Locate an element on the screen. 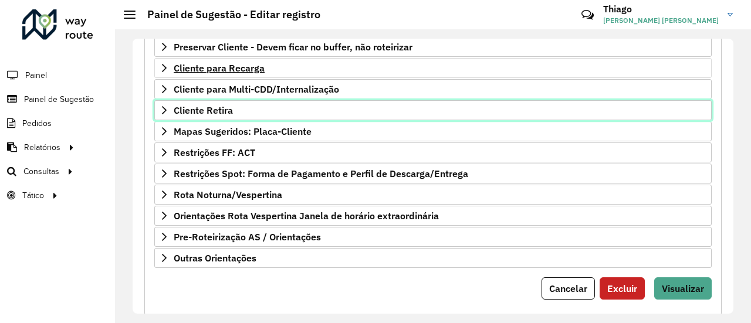 This screenshot has height=323, width=751. h2: Painel de Sugestão - Editar registro is located at coordinates (228, 15).